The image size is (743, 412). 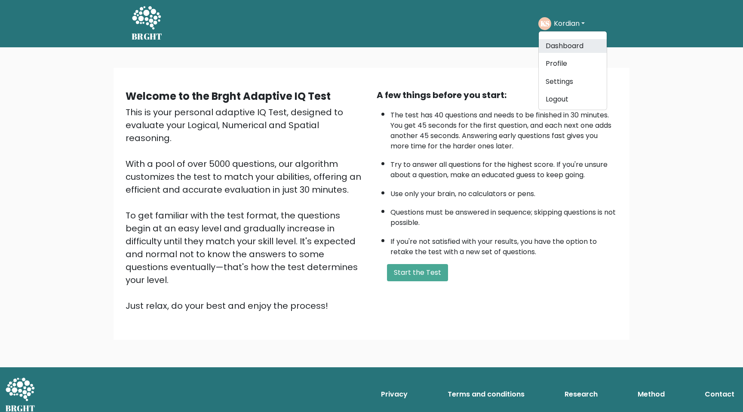 What do you see at coordinates (573, 46) in the screenshot?
I see `a: Dashboard` at bounding box center [573, 46].